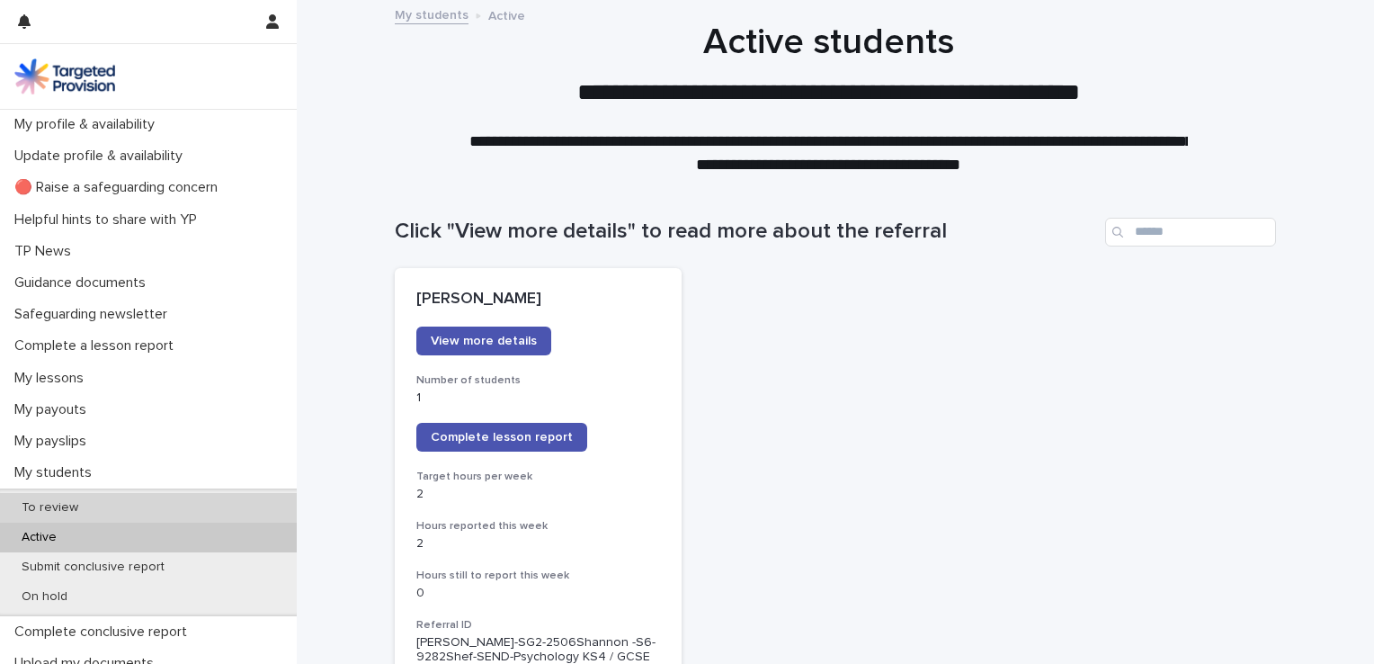 The height and width of the screenshot is (664, 1374). Describe the element at coordinates (65, 76) in the screenshot. I see `img: M5nRWzHhSzIhMunXDL62` at that location.